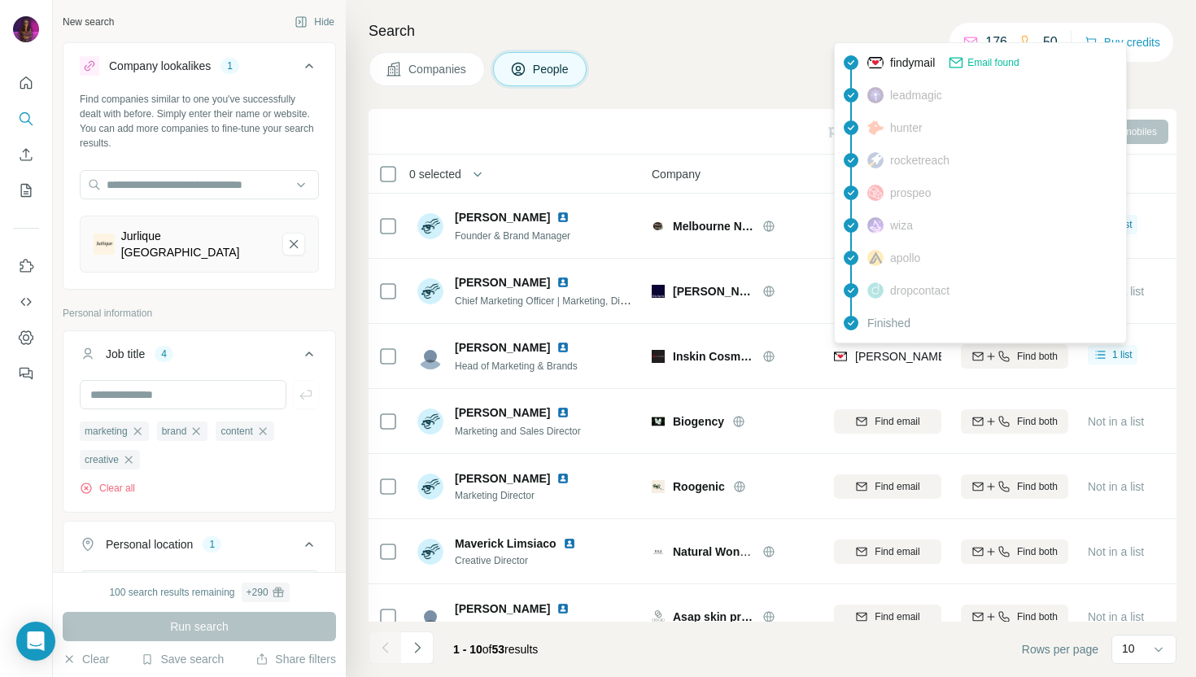 This screenshot has height=677, width=1196. I want to click on span: Melbourne Naturals, so click(714, 226).